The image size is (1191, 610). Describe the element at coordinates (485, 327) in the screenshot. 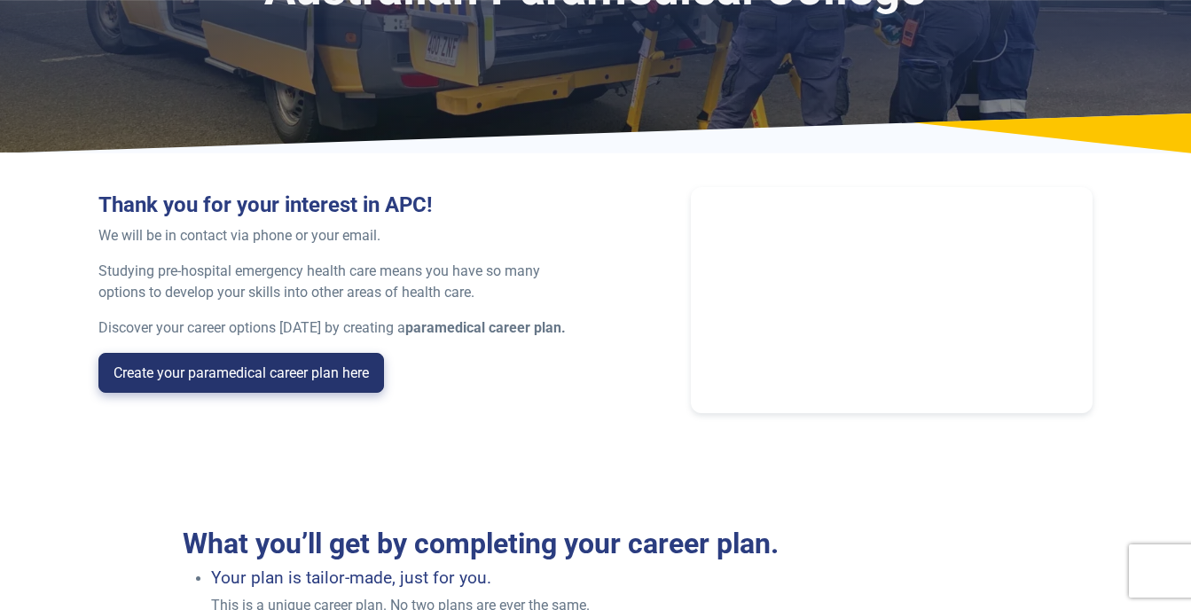

I see `strong: paramedical career plan.` at that location.